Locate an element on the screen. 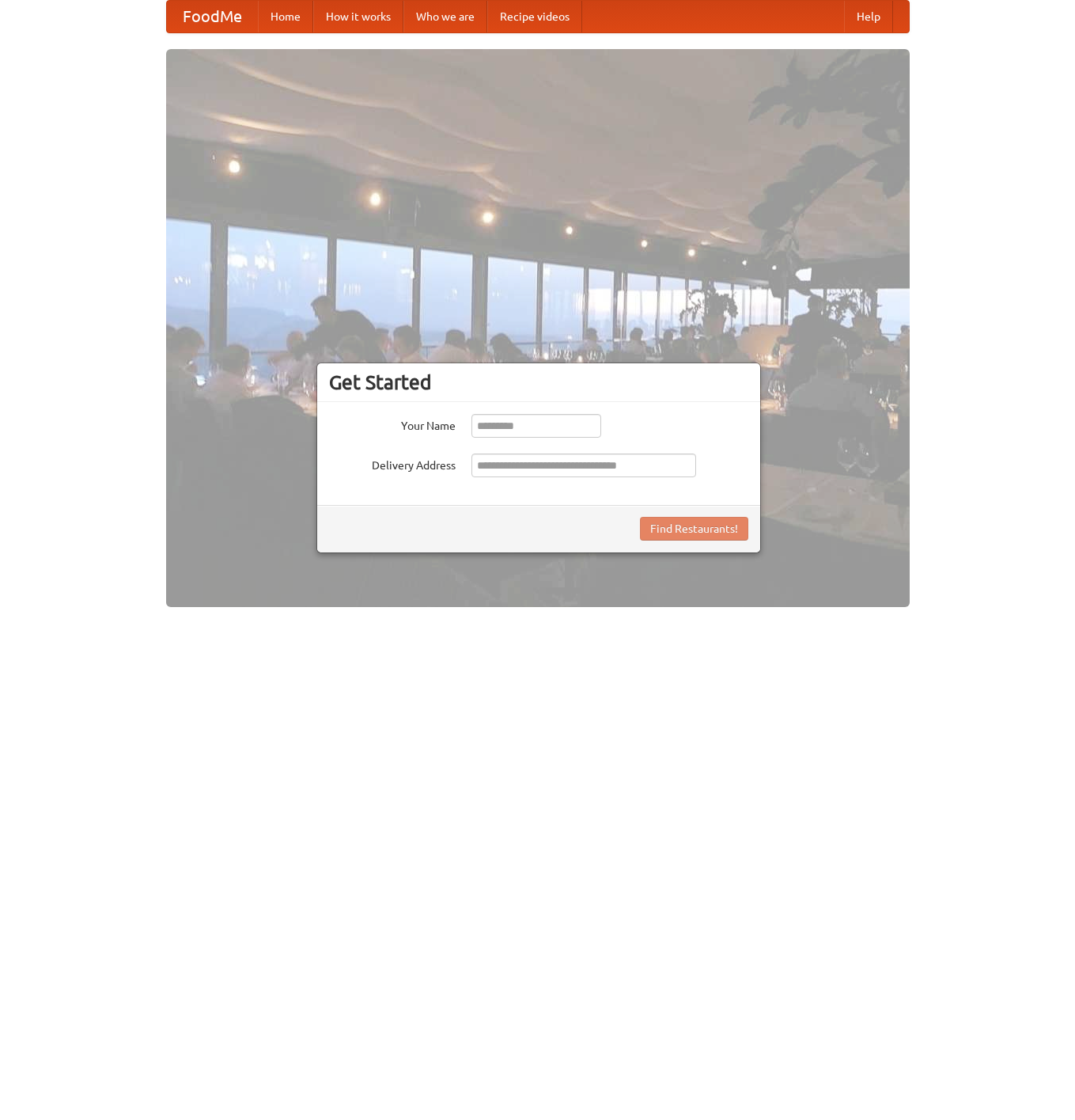 The width and height of the screenshot is (1075, 1120). a: Help is located at coordinates (868, 16).